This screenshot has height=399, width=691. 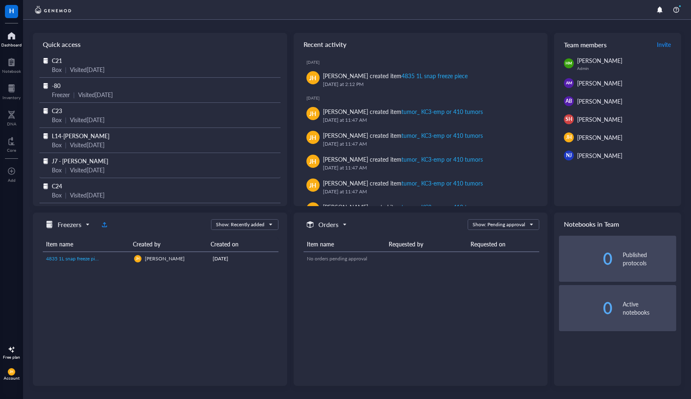 I want to click on div: Active notebooks, so click(x=649, y=308).